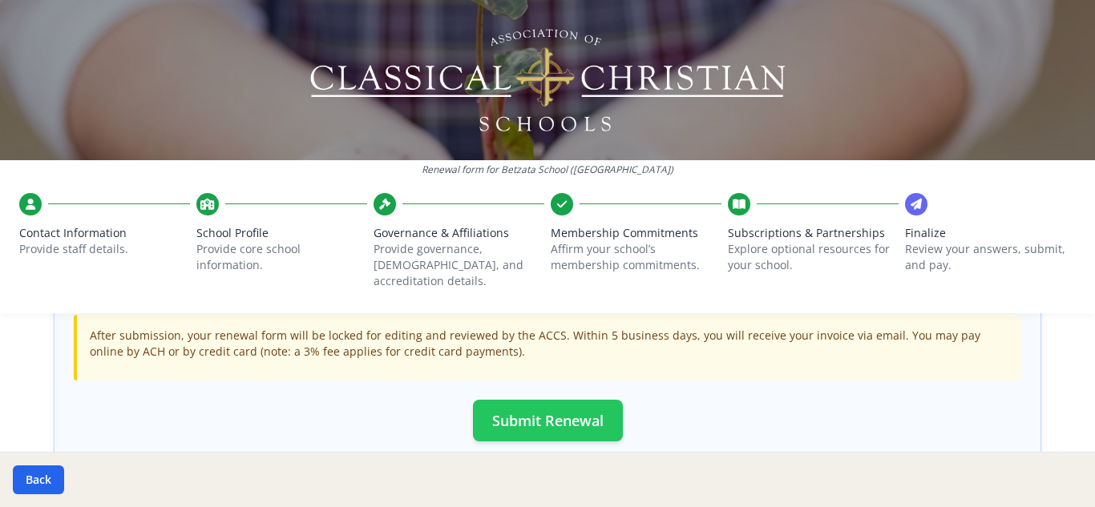  I want to click on p: Explore optional resources for your school., so click(813, 257).